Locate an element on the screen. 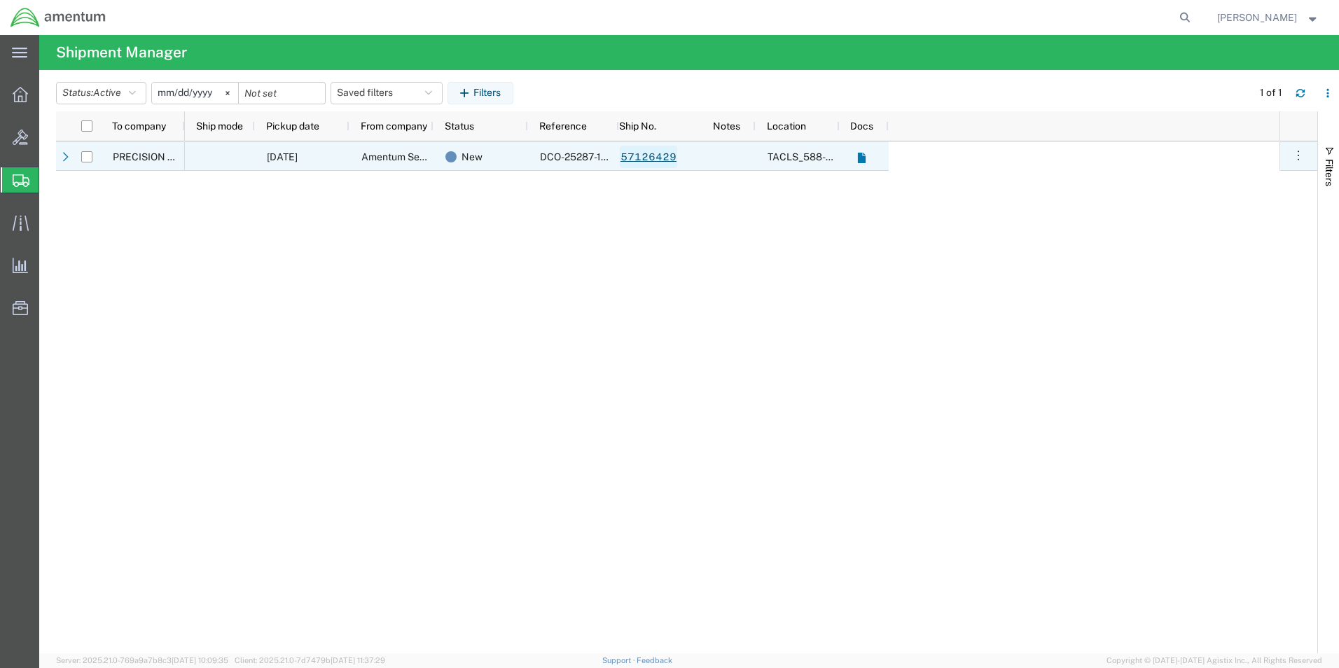  a: 57126429 is located at coordinates (648, 157).